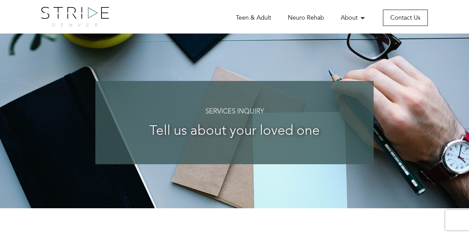 This screenshot has height=235, width=469. What do you see at coordinates (234, 112) in the screenshot?
I see `h4: Services Inquiry` at bounding box center [234, 112].